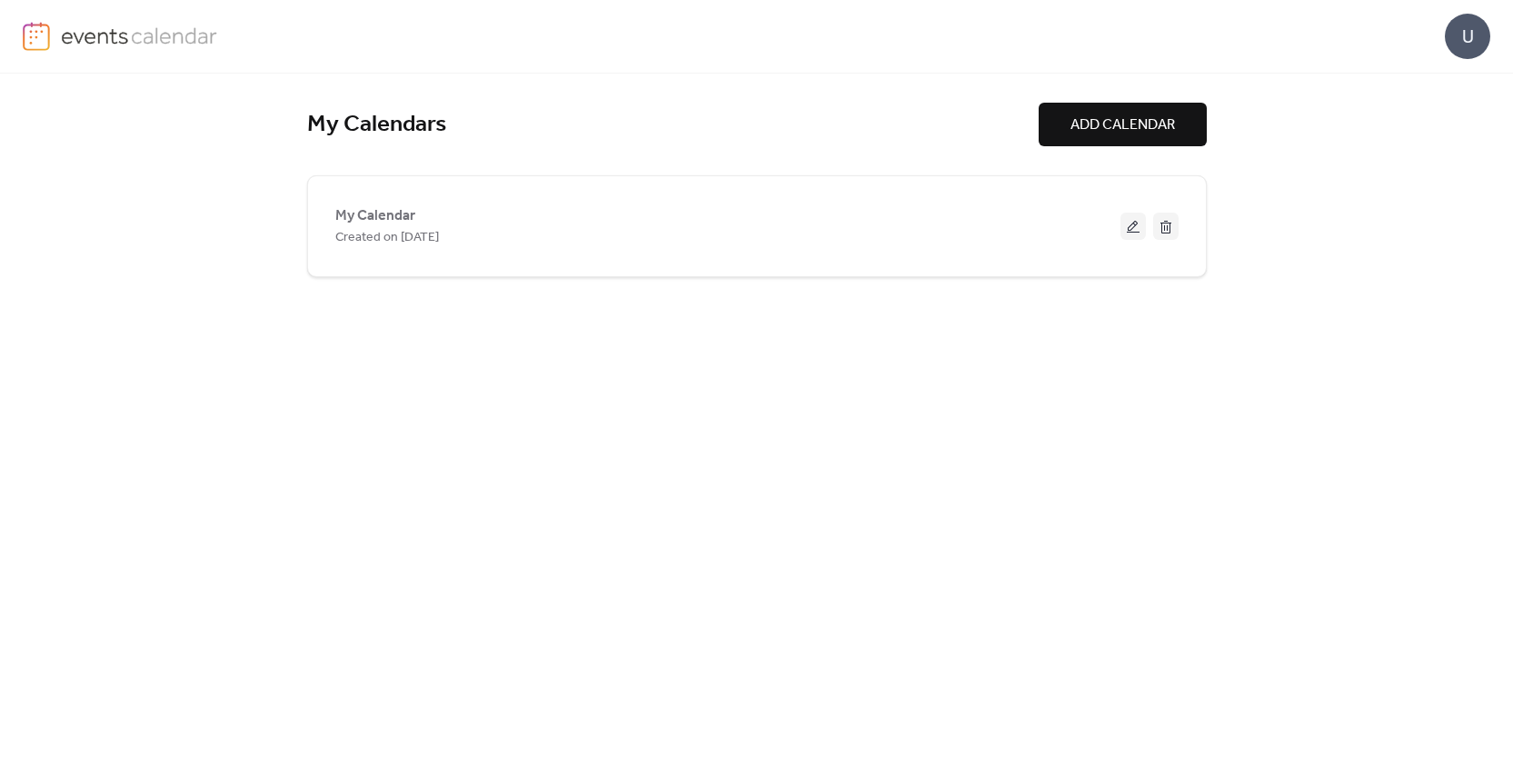  Describe the element at coordinates (672, 124) in the screenshot. I see `div: My Calendars` at that location.